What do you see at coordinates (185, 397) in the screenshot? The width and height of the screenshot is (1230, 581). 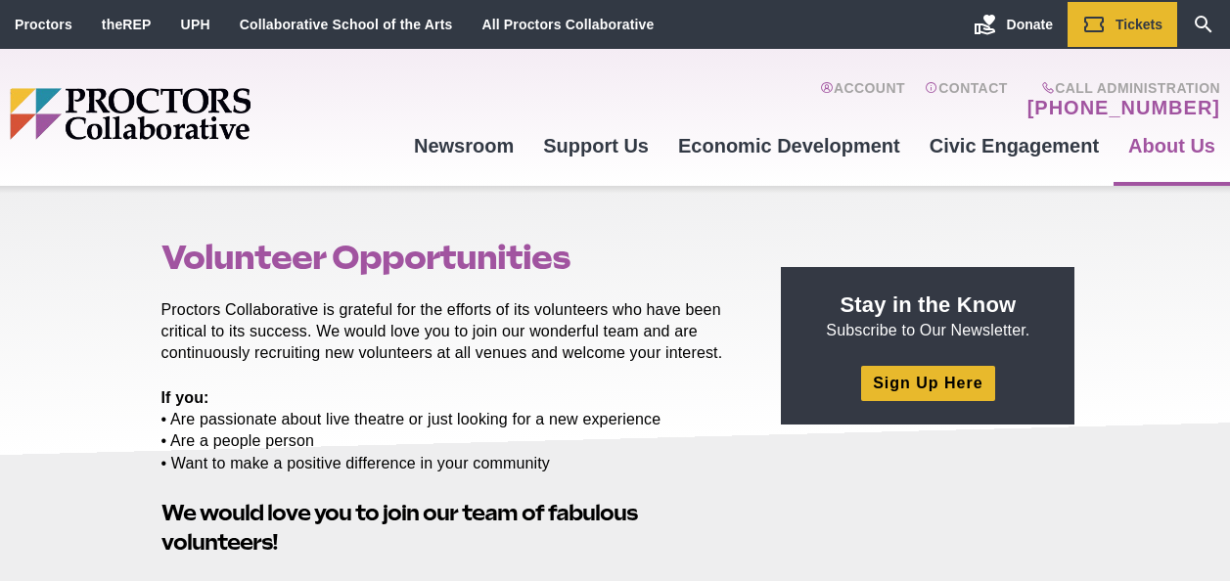 I see `strong: If you:` at bounding box center [185, 397].